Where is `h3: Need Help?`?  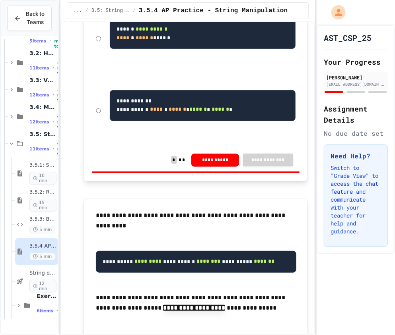
h3: Need Help? is located at coordinates (355, 156).